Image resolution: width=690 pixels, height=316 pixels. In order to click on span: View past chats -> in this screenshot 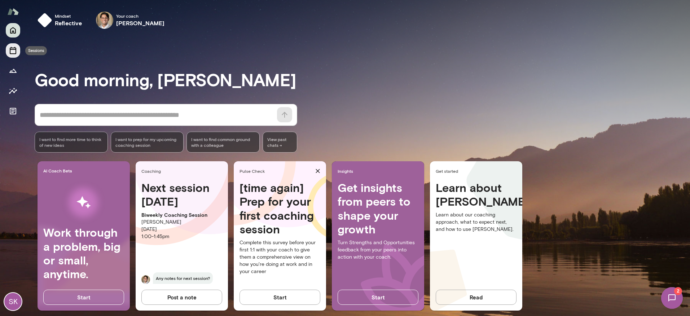, I will do `click(280, 142)`.